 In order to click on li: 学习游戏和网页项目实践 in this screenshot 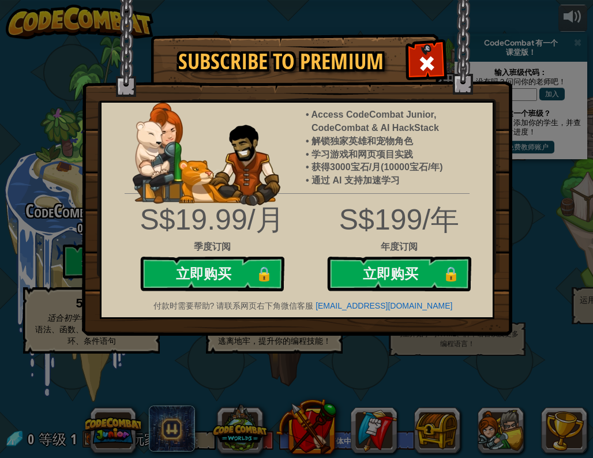, I will do `click(396, 154)`.